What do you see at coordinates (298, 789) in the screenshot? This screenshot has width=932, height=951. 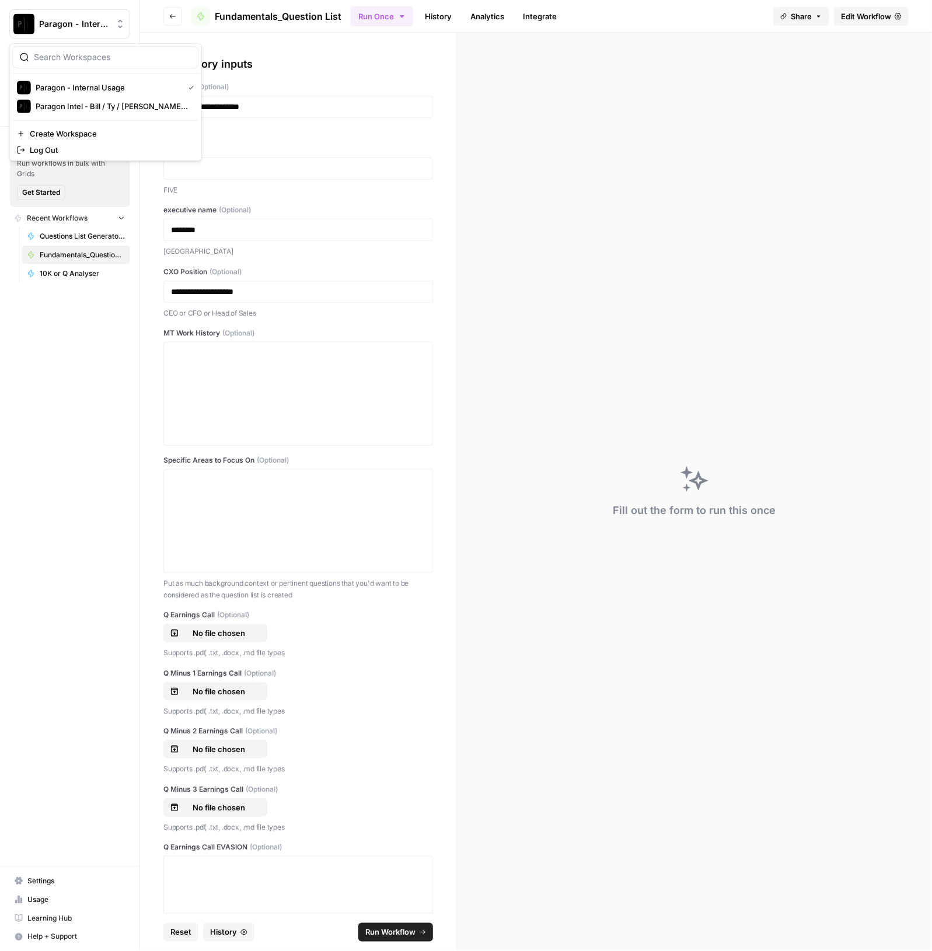 I see `label: Q Minus 3 Earnings Call` at bounding box center [298, 789].